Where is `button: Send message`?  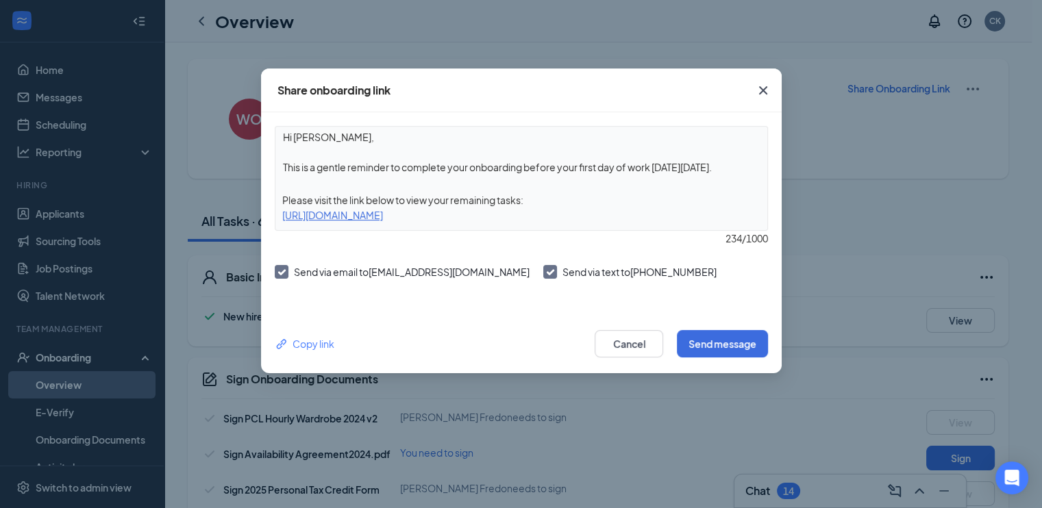
button: Send message is located at coordinates (722, 344).